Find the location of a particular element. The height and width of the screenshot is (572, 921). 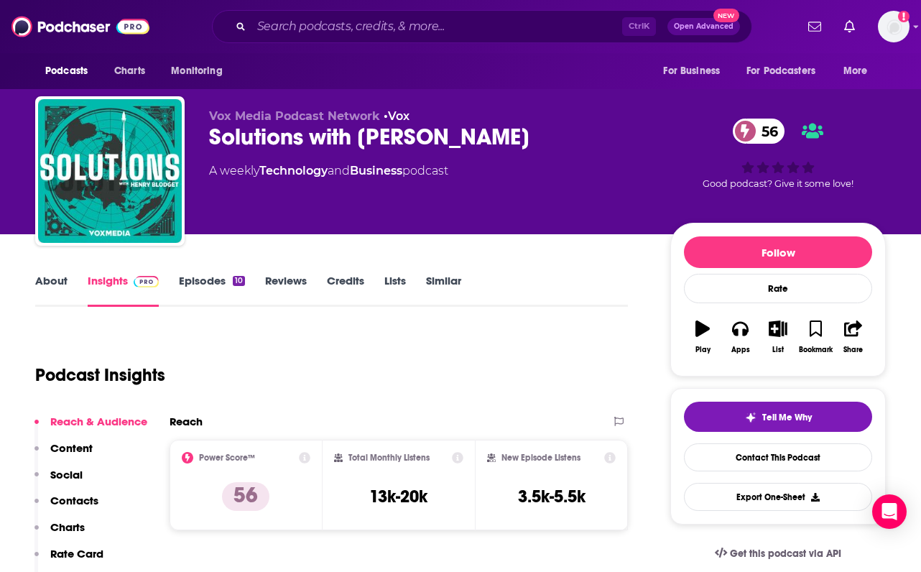

p: 56 is located at coordinates (246, 497).